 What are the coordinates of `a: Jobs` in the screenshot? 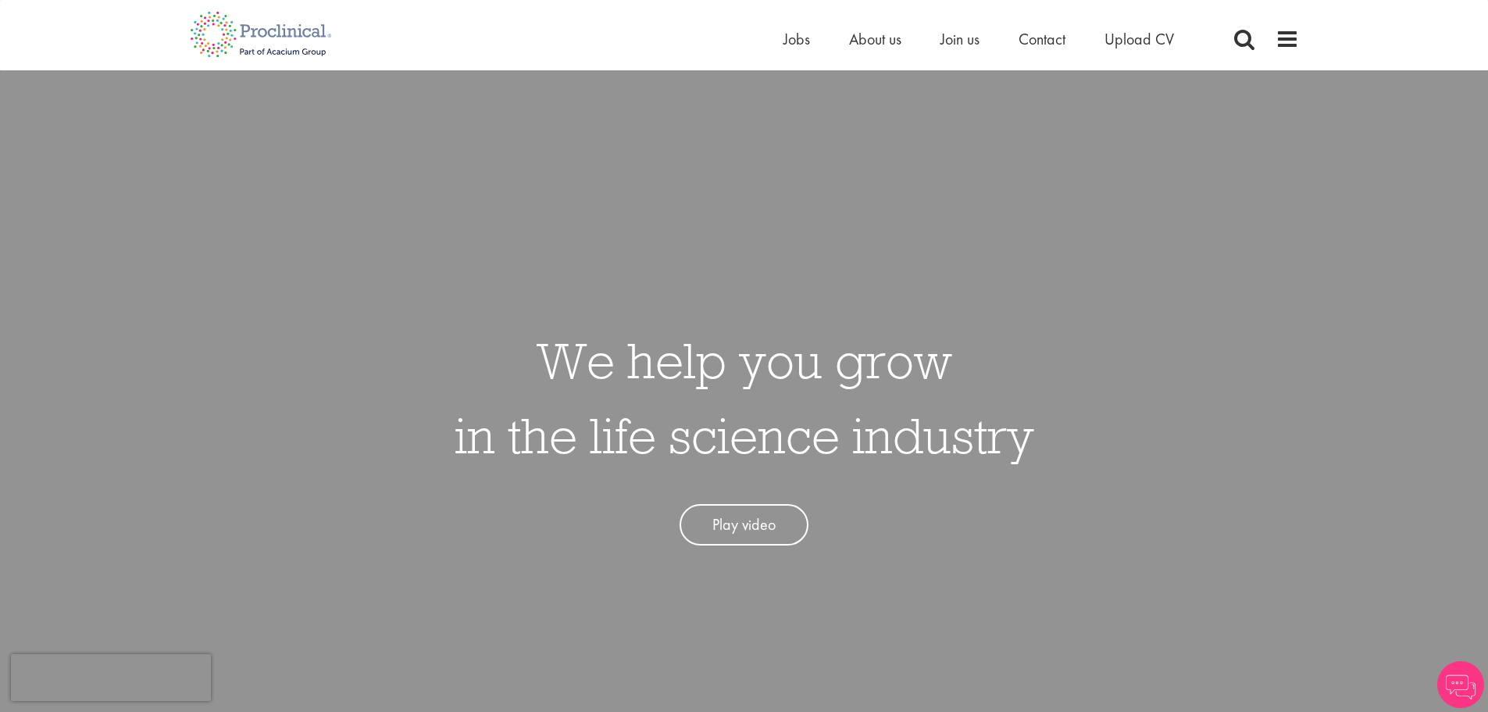 It's located at (797, 39).